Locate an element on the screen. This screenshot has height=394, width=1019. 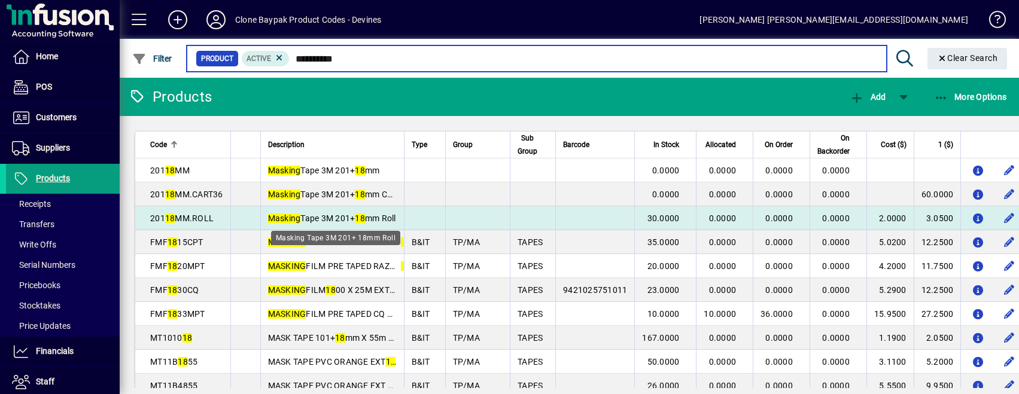
div: Products is located at coordinates (170, 97).